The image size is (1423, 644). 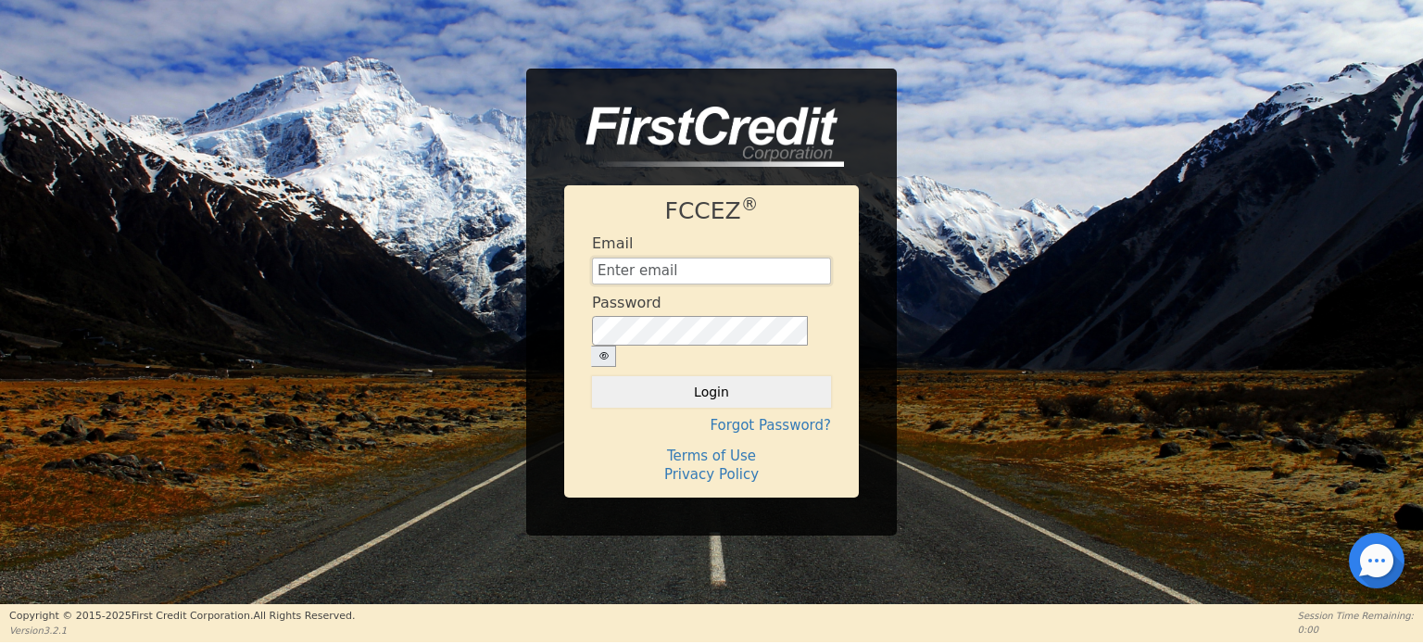 What do you see at coordinates (304, 615) in the screenshot?
I see `span: All Rights Reserved.` at bounding box center [304, 615].